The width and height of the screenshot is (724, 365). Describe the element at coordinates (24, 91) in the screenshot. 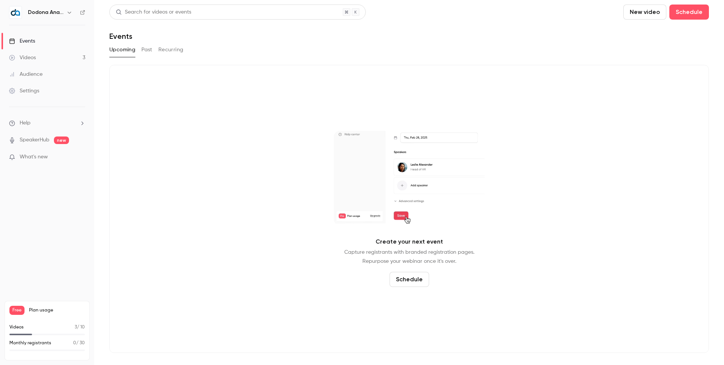

I see `div: Settings` at that location.